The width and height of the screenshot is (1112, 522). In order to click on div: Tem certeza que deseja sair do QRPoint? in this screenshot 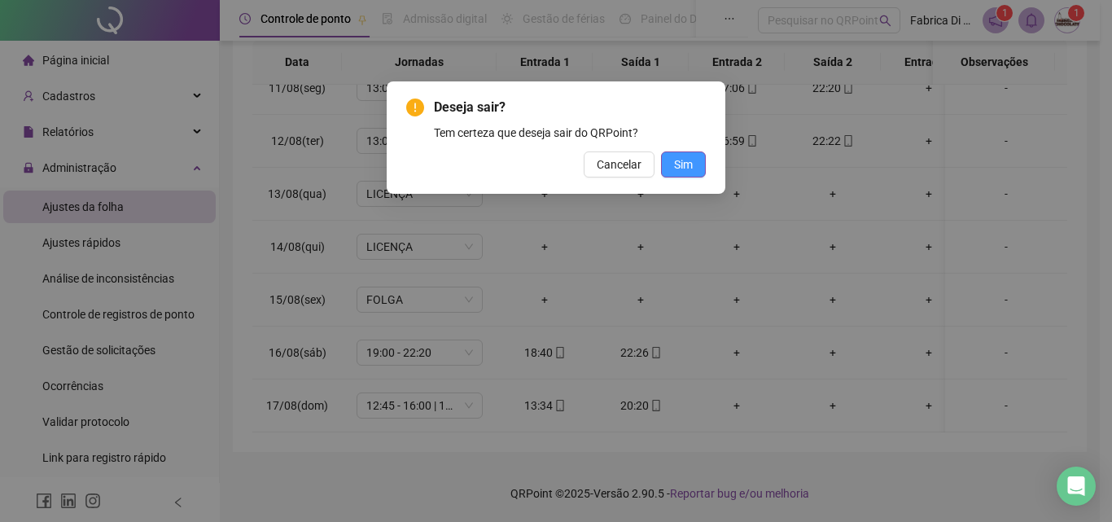, I will do `click(570, 133)`.